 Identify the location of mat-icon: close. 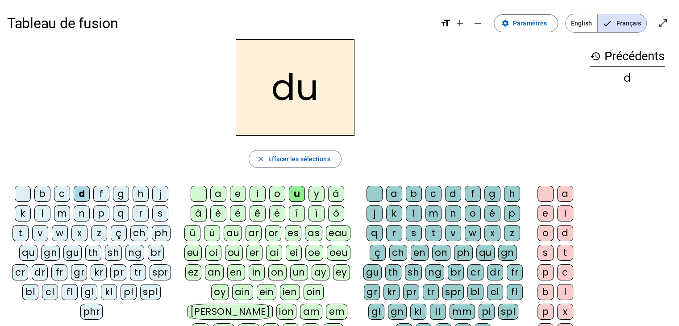
(260, 159).